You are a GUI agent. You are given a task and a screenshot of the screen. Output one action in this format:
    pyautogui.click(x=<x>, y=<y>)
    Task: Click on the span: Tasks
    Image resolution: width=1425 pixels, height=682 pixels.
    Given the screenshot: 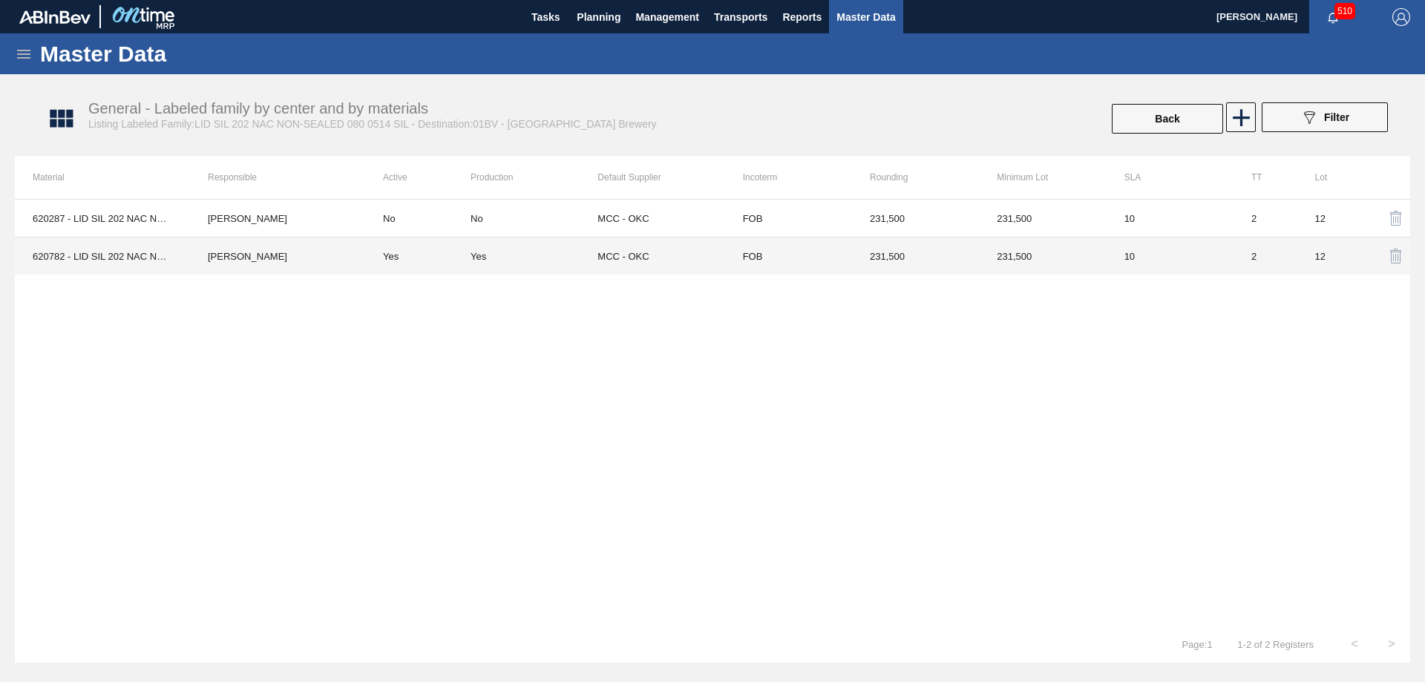 What is the action you would take?
    pyautogui.click(x=546, y=17)
    